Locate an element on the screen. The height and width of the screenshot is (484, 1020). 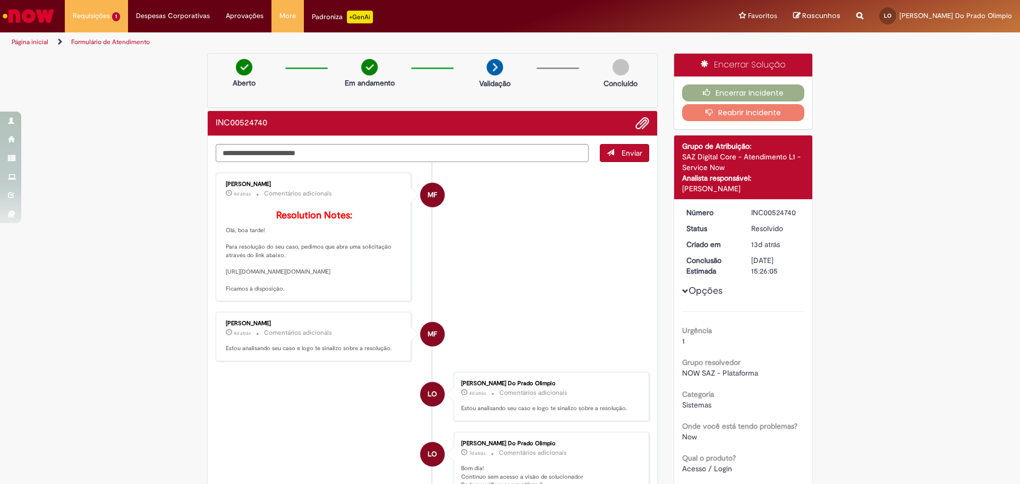
span: More is located at coordinates (287, 16).